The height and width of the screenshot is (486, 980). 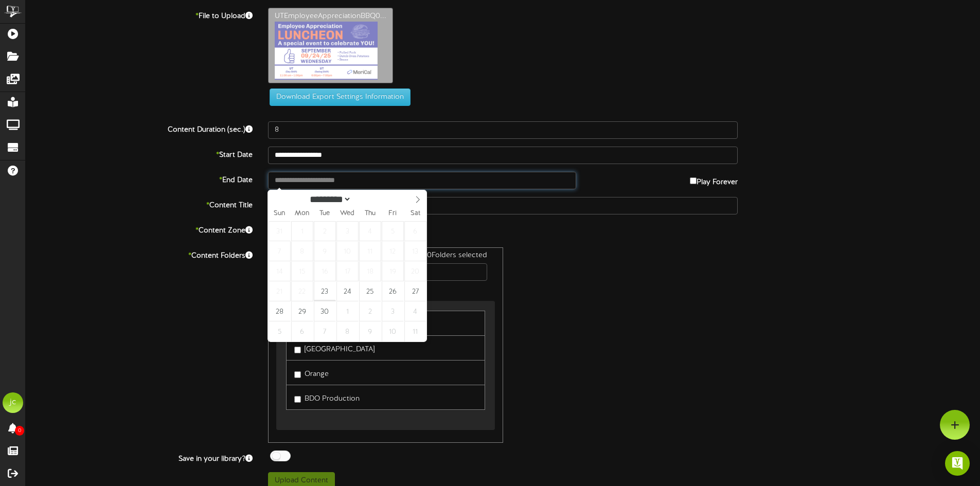 I want to click on span: September 19, 2025, so click(x=393, y=271).